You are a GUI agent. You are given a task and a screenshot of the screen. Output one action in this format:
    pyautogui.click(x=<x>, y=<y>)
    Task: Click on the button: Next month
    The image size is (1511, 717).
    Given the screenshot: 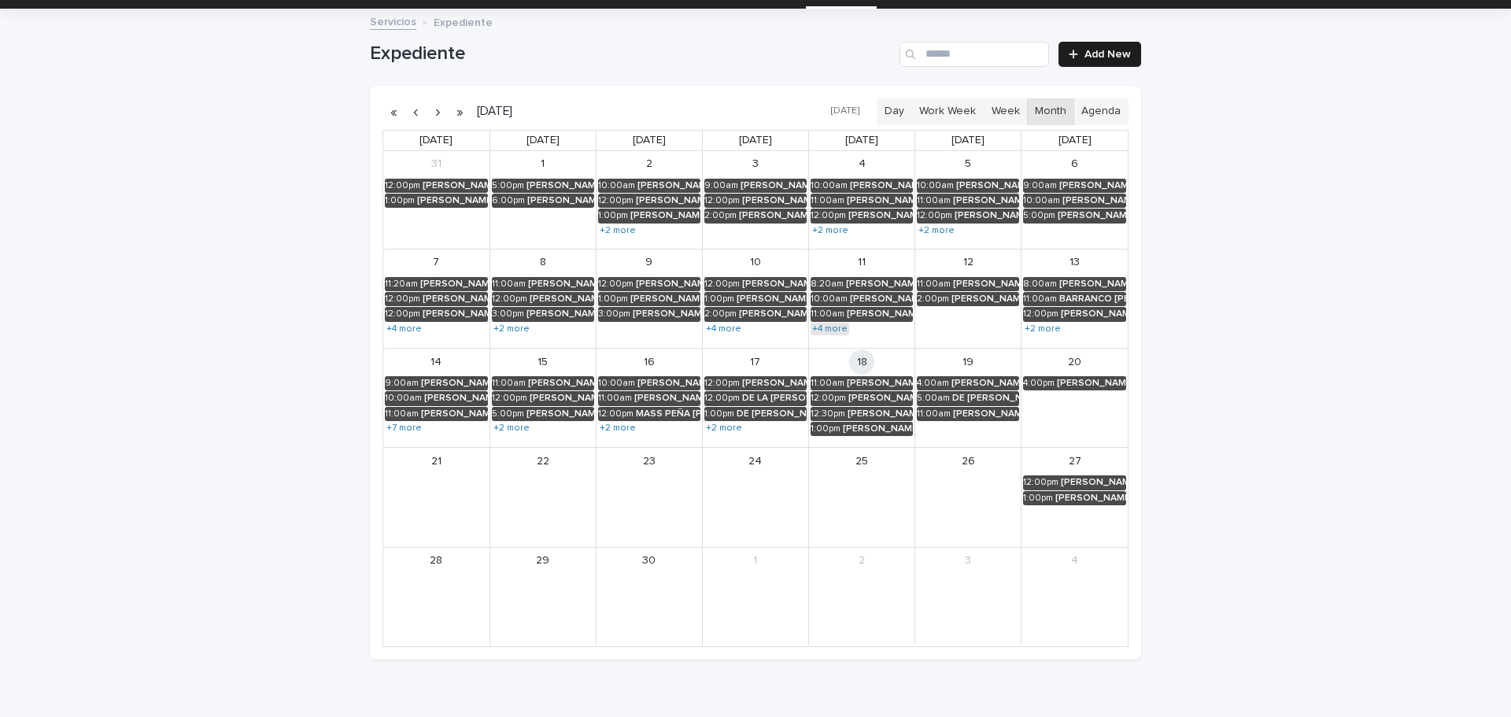 What is the action you would take?
    pyautogui.click(x=438, y=112)
    